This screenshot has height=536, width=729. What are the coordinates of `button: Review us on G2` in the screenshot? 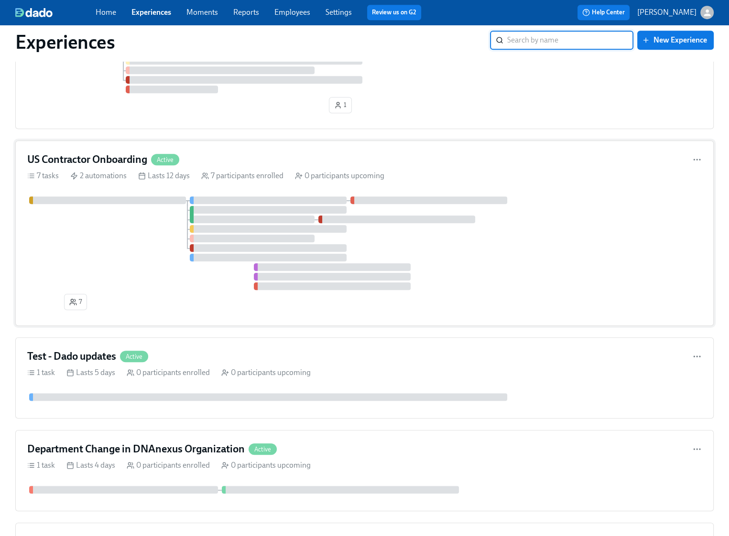 It's located at (394, 12).